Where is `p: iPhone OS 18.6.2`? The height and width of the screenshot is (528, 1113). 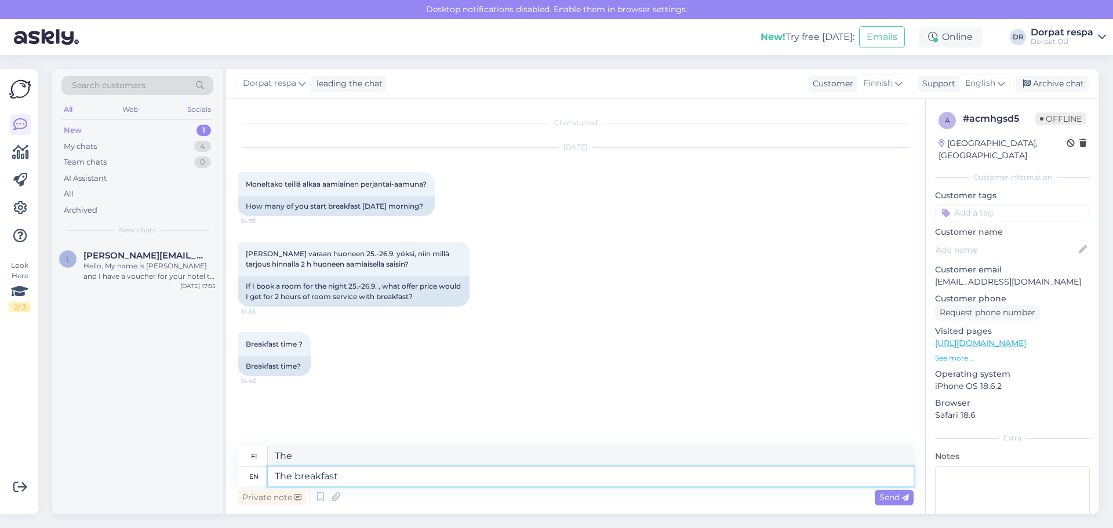
p: iPhone OS 18.6.2 is located at coordinates (1012, 386).